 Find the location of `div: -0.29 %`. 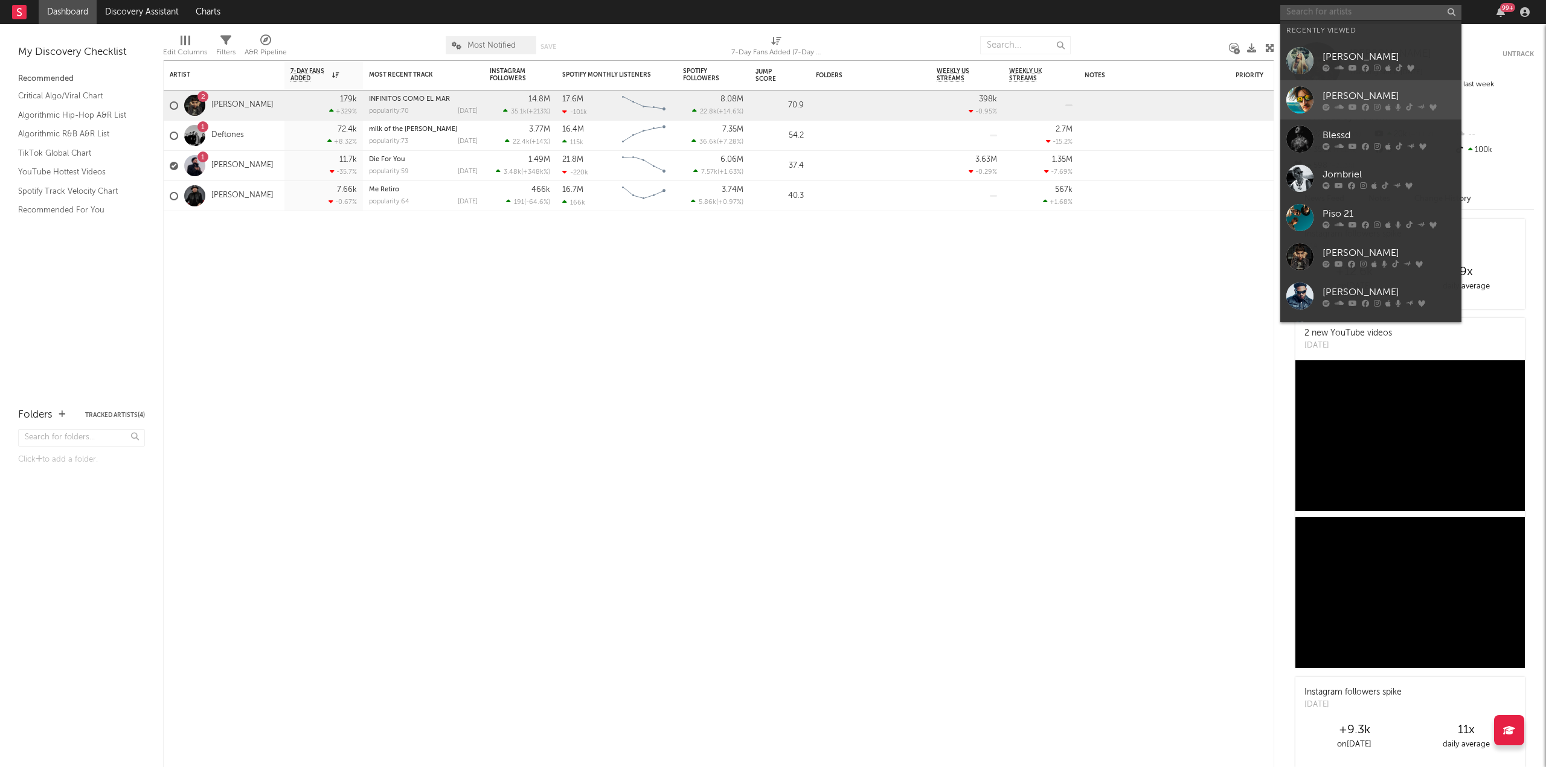

div: -0.29 % is located at coordinates (982, 171).